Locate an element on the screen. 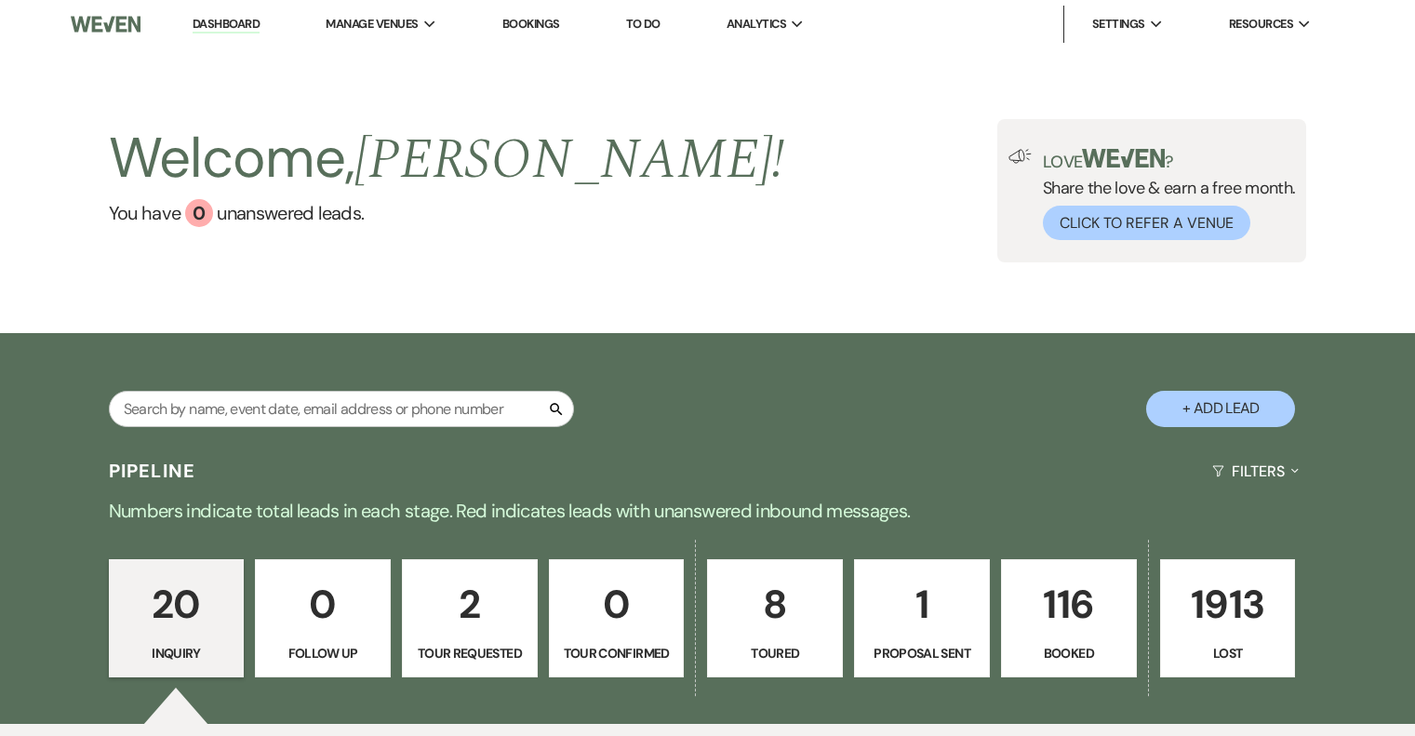 The width and height of the screenshot is (1415, 736). a: You have 0 unanswered leads. is located at coordinates (446, 213).